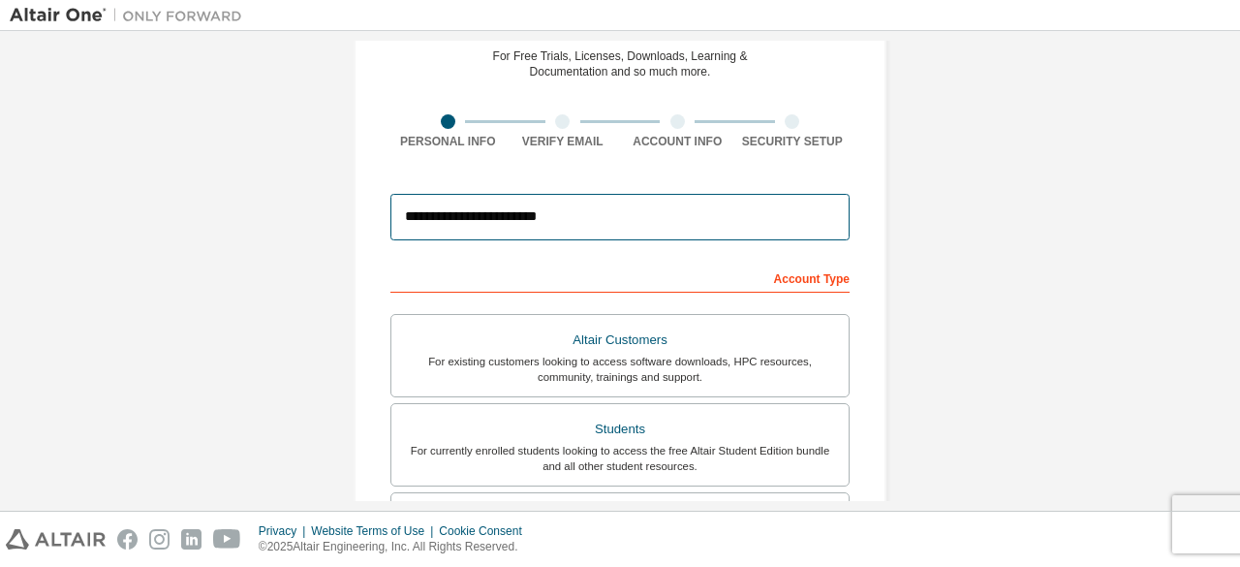 The width and height of the screenshot is (1240, 567). Describe the element at coordinates (131, 15) in the screenshot. I see `img: Altair One` at that location.